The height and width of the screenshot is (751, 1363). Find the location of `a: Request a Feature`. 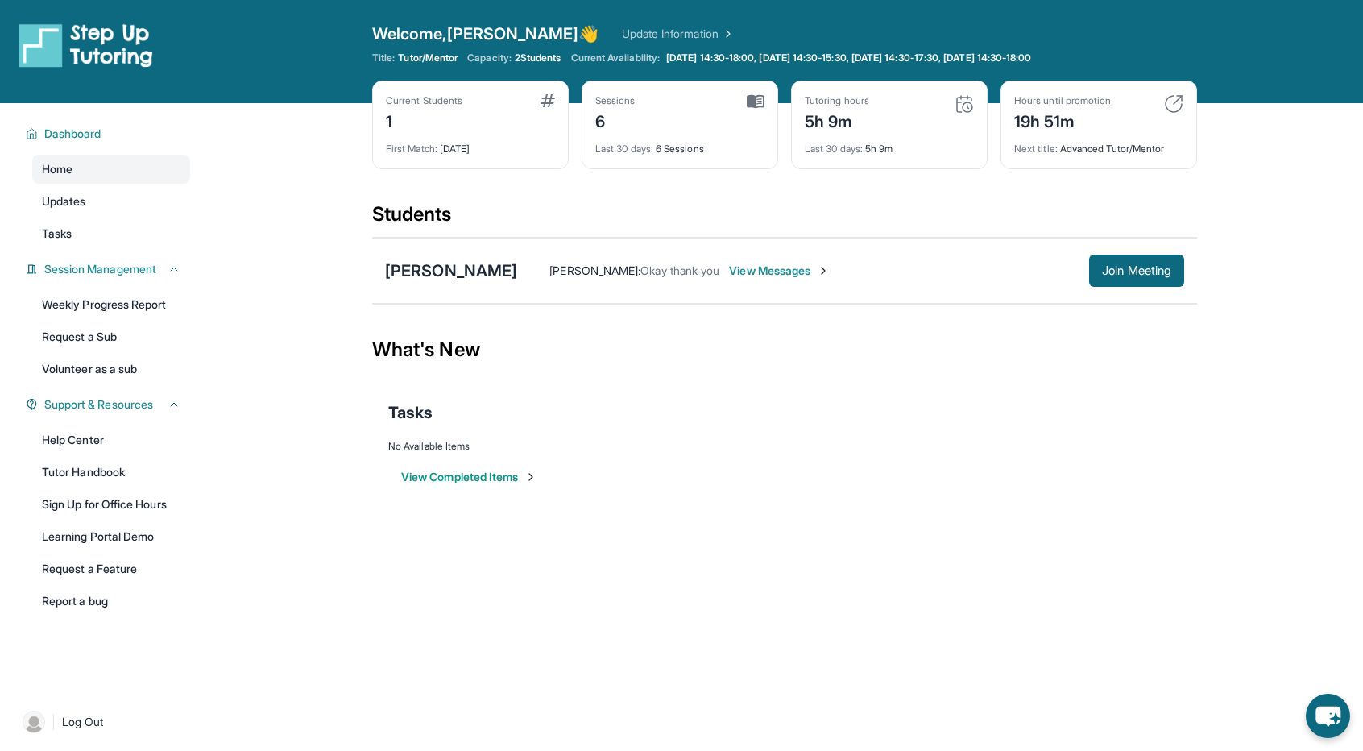

a: Request a Feature is located at coordinates (111, 569).